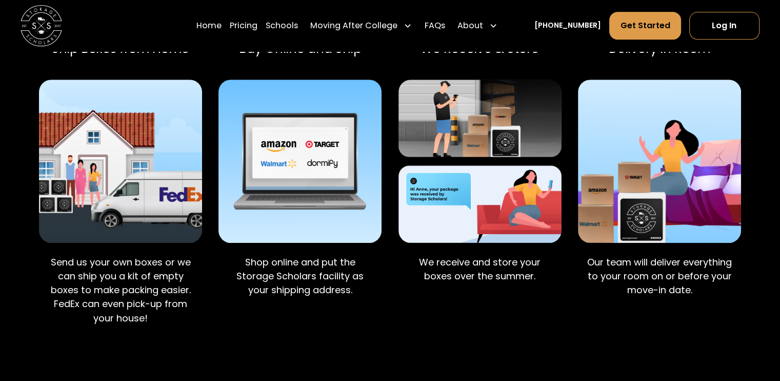  Describe the element at coordinates (209, 26) in the screenshot. I see `a: Home` at that location.